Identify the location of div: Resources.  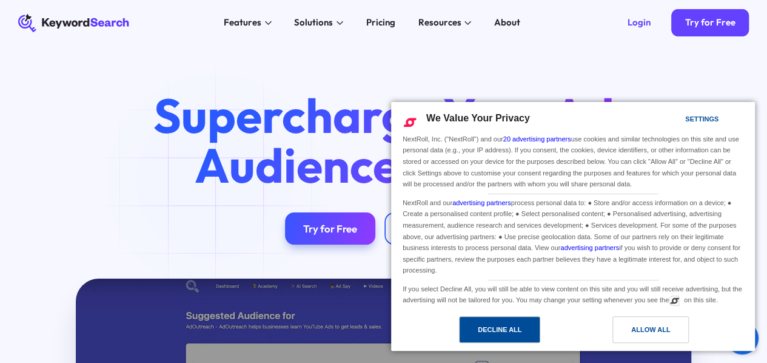
(439, 22).